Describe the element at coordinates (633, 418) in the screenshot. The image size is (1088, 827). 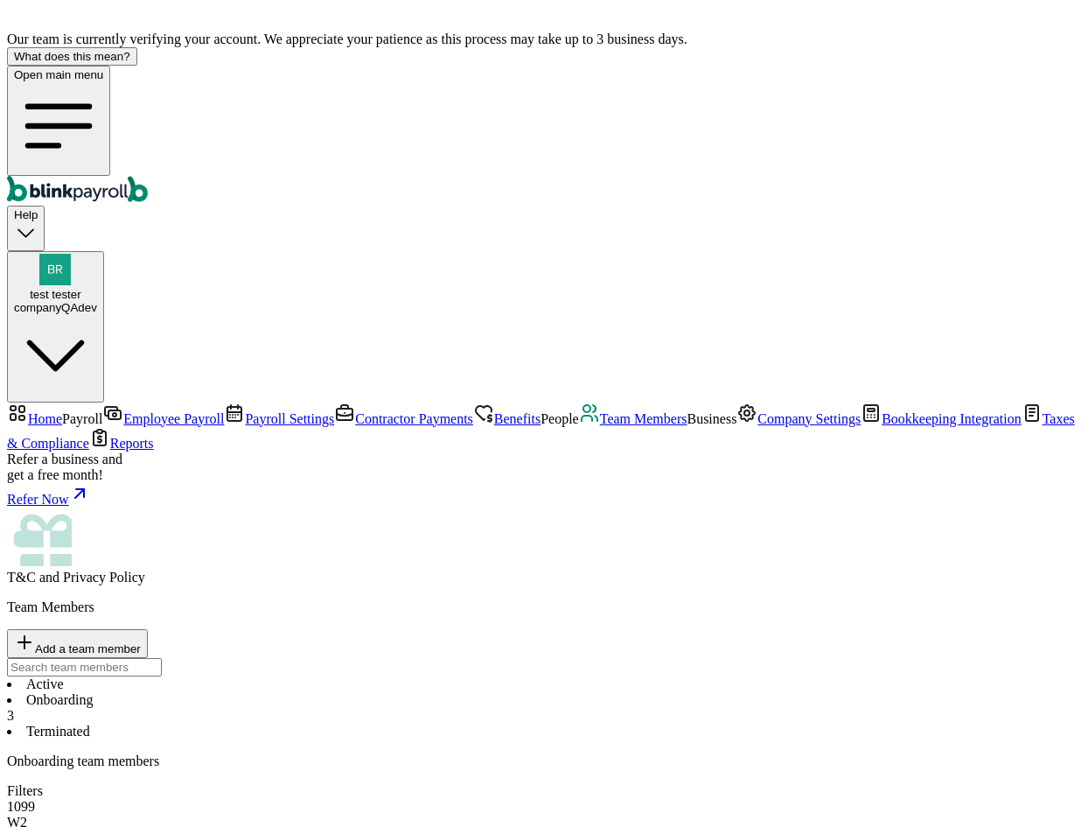
I see `a: Team Members` at that location.